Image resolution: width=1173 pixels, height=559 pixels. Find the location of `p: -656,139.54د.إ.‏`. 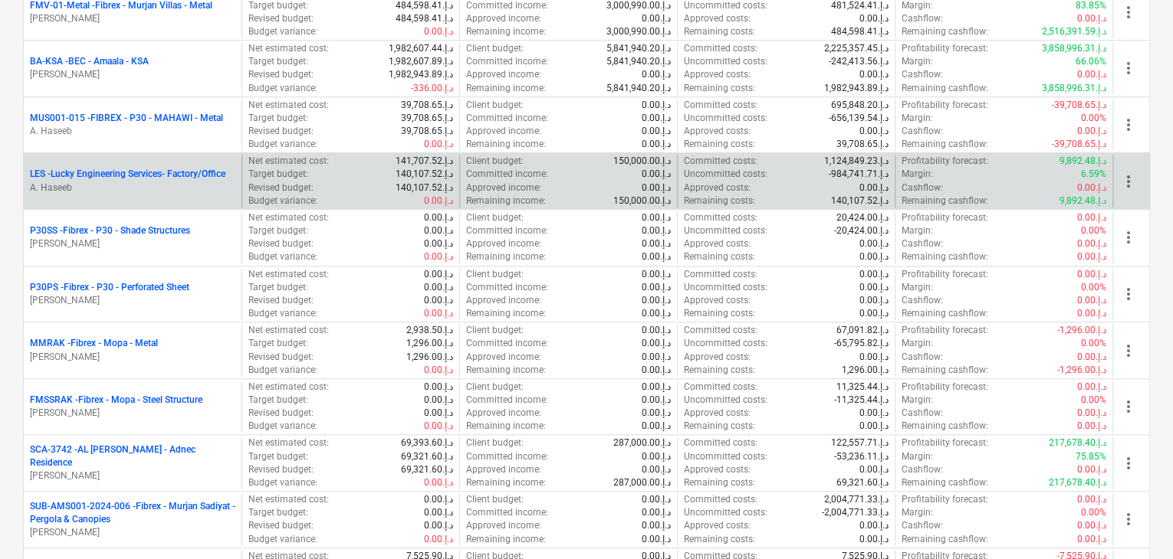

p: -656,139.54د.إ.‏ is located at coordinates (858, 118).